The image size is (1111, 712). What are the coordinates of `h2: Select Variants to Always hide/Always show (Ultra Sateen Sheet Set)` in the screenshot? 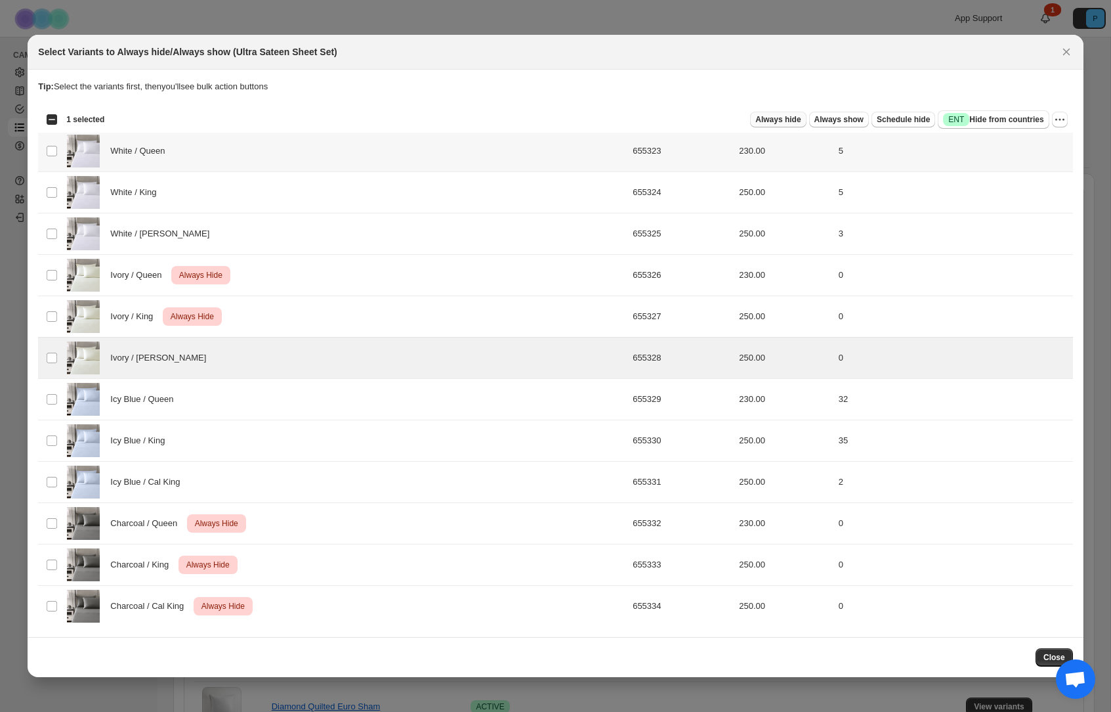 It's located at (187, 52).